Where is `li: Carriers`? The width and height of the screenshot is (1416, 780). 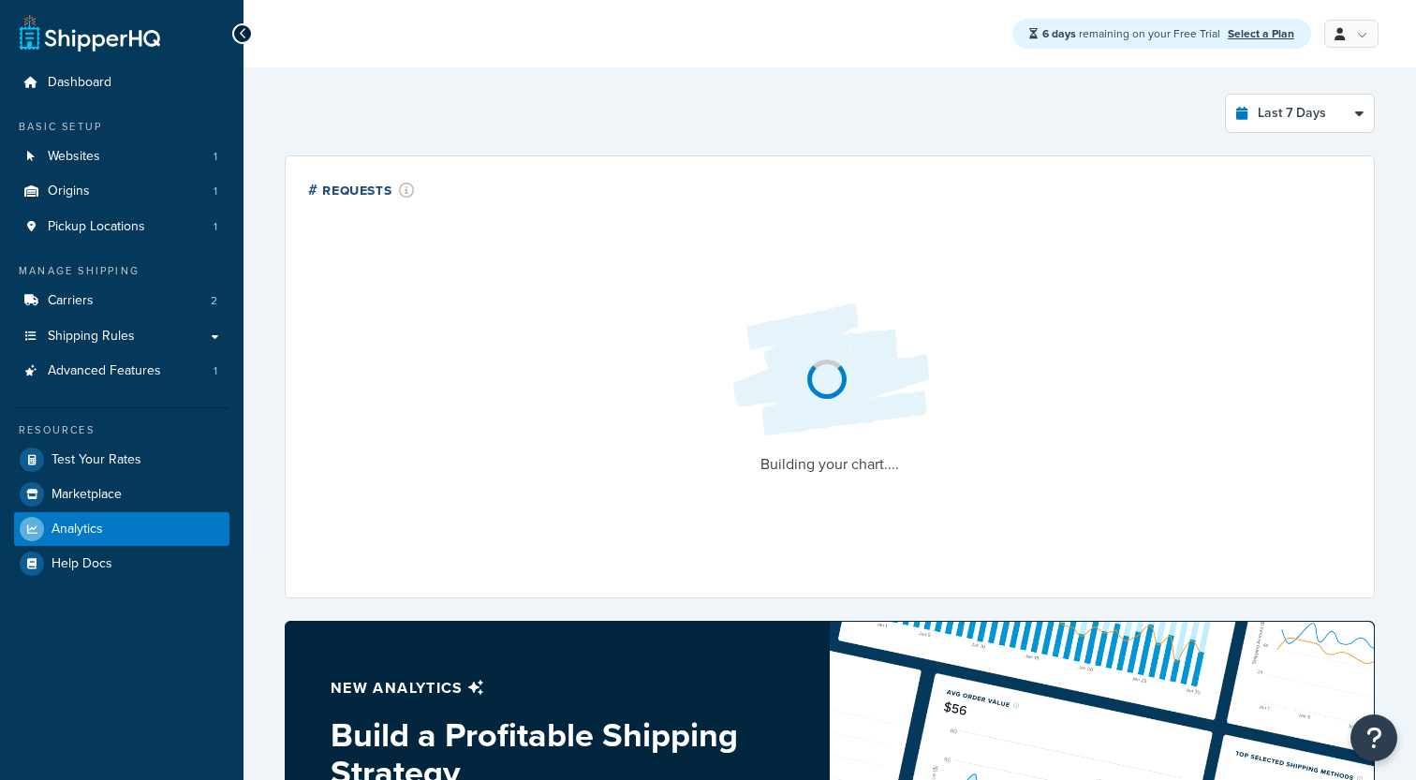 li: Carriers is located at coordinates (122, 301).